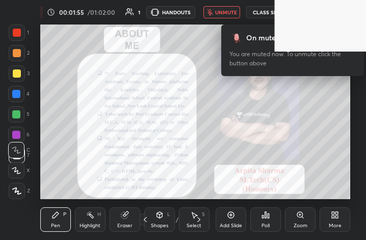 This screenshot has width=366, height=240. Describe the element at coordinates (266, 225) in the screenshot. I see `div: Poll` at that location.